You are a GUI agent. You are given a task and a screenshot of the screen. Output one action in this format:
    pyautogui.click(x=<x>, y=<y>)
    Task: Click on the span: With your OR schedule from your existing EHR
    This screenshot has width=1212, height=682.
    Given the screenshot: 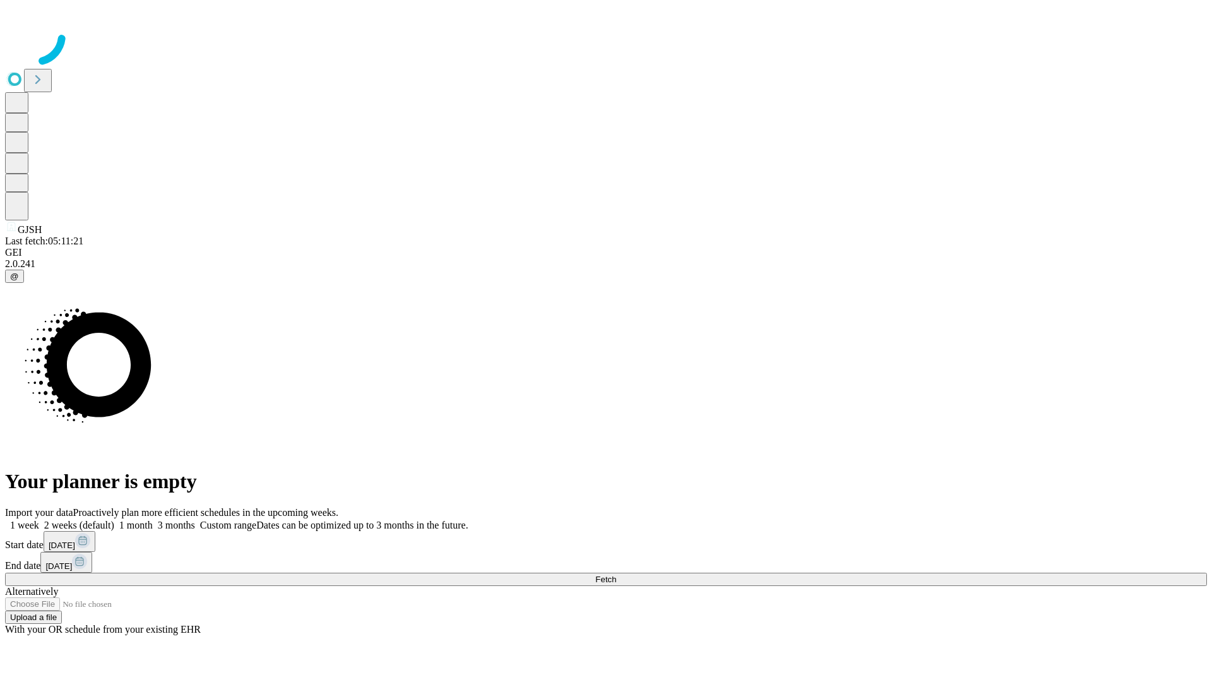 What is the action you would take?
    pyautogui.click(x=103, y=629)
    